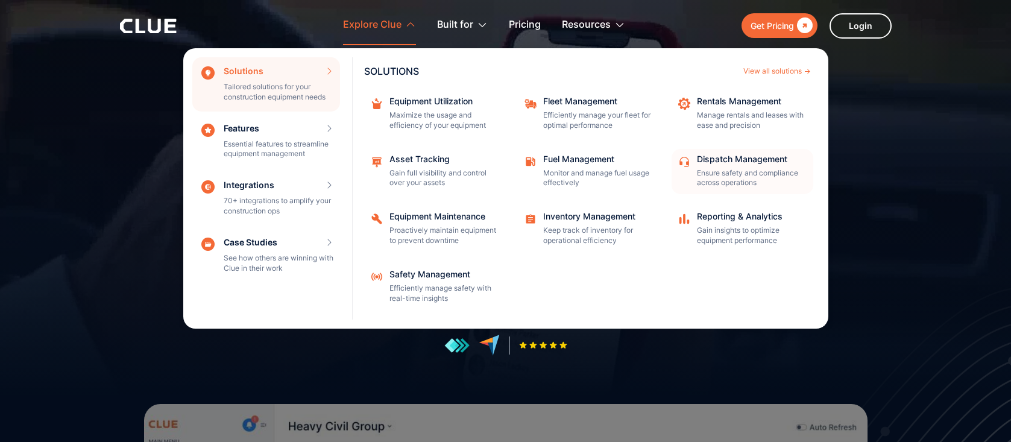 This screenshot has height=442, width=1011. Describe the element at coordinates (444, 178) in the screenshot. I see `p: Gain full visibility and control over your assets` at that location.